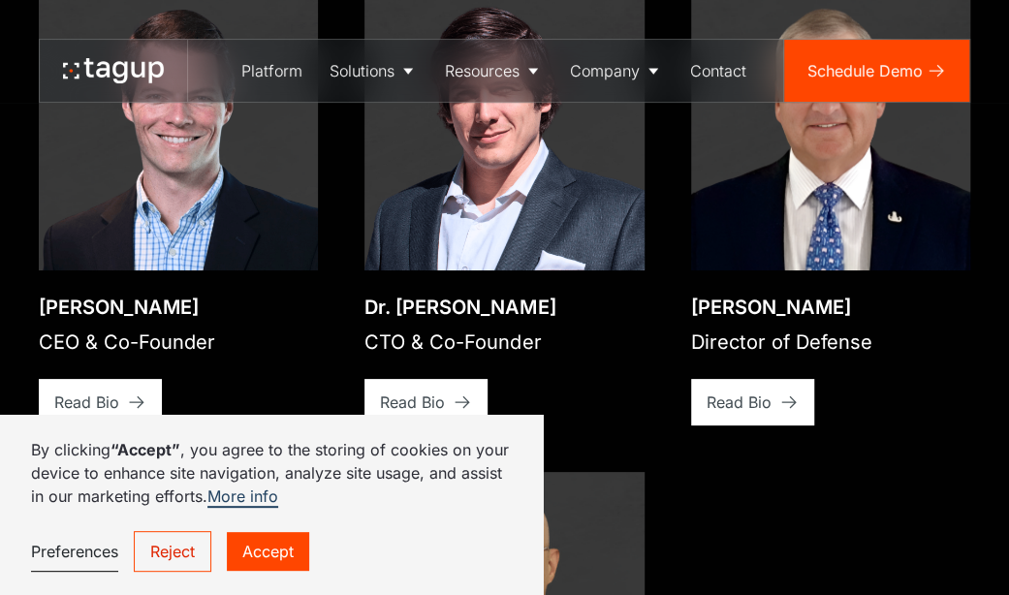 The width and height of the screenshot is (1009, 595). I want to click on a: Accept, so click(267, 551).